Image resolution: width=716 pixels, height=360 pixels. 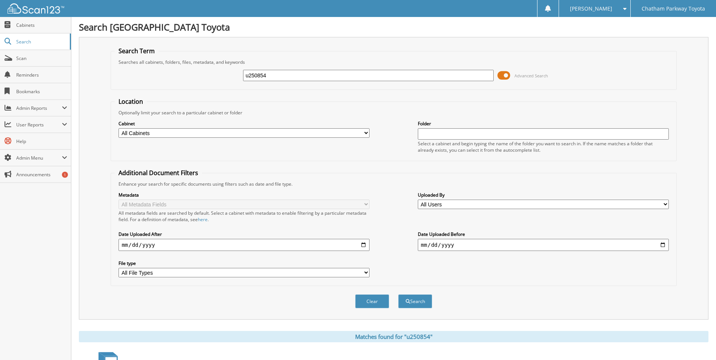 What do you see at coordinates (244, 263) in the screenshot?
I see `label: File type` at bounding box center [244, 263].